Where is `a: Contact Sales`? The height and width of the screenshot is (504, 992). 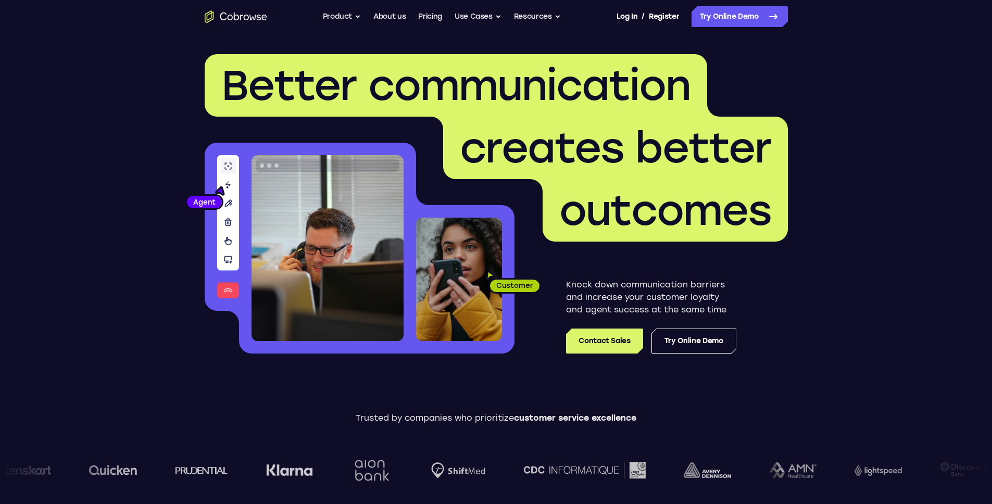 a: Contact Sales is located at coordinates (604, 341).